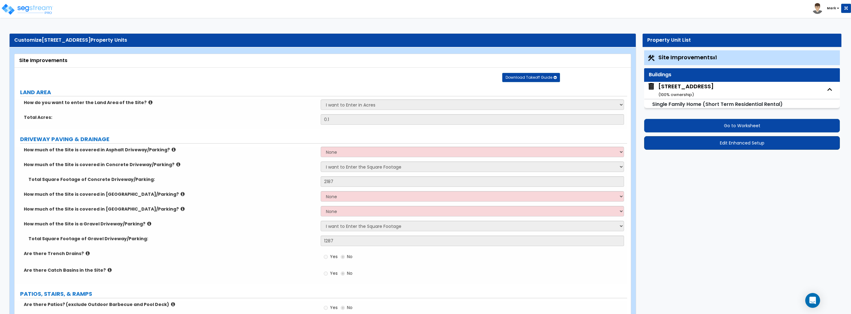 The width and height of the screenshot is (851, 314). Describe the element at coordinates (170, 305) in the screenshot. I see `label: Are there Patios? (exclude Outdoor Barbecue and Pool Deck)` at that location.